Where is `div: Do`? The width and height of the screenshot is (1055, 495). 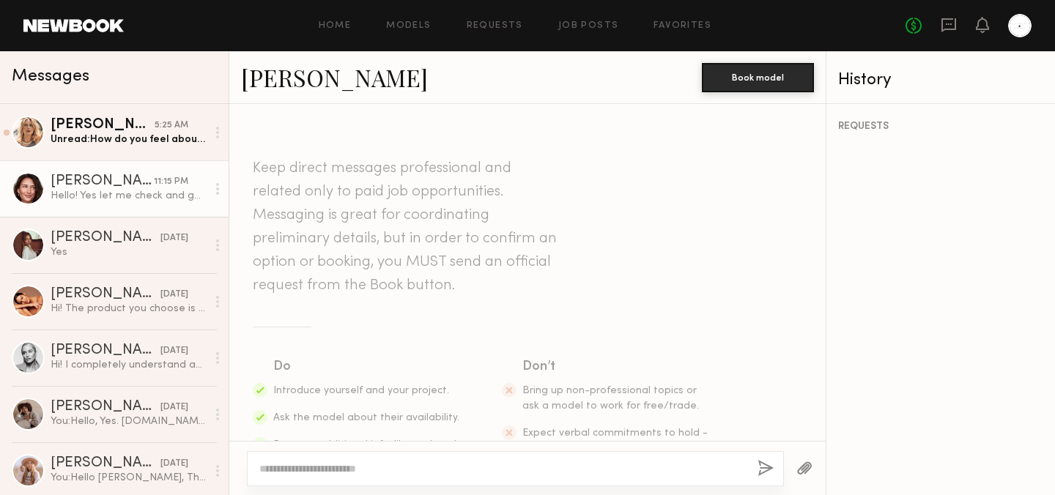
div: Do is located at coordinates (367, 367).